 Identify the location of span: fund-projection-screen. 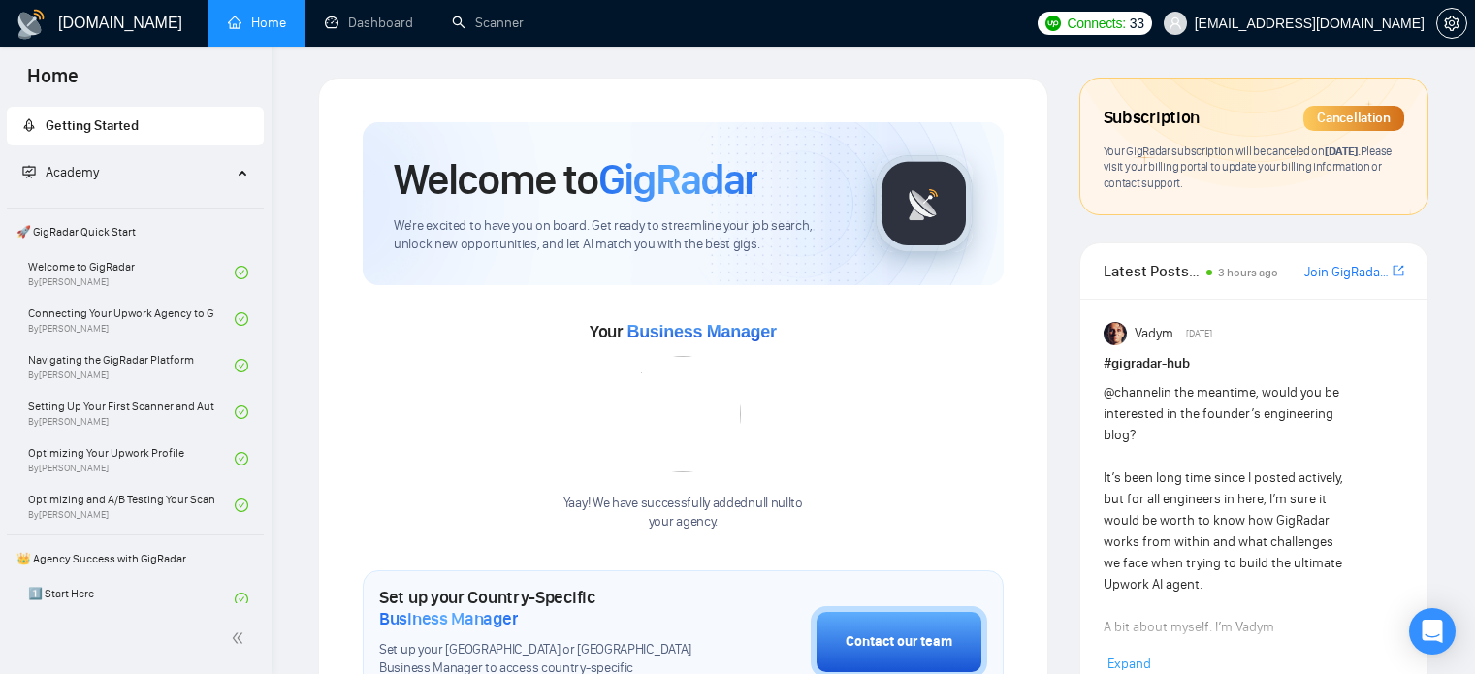
(29, 172).